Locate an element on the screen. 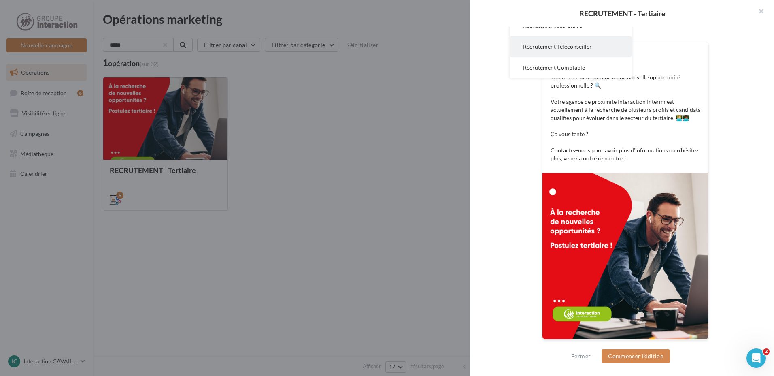  span: Recrutement Comptable is located at coordinates (554, 67).